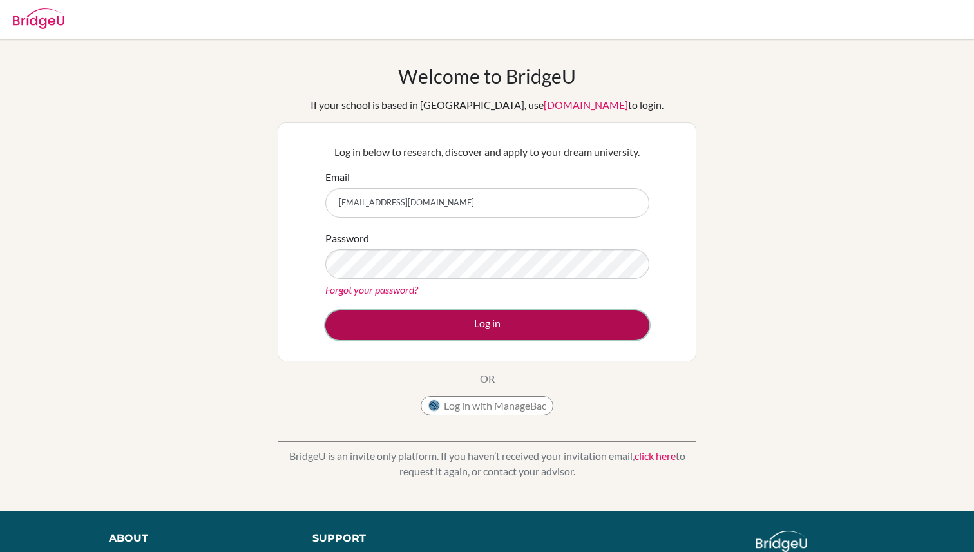 The width and height of the screenshot is (974, 552). I want to click on label: Email, so click(337, 177).